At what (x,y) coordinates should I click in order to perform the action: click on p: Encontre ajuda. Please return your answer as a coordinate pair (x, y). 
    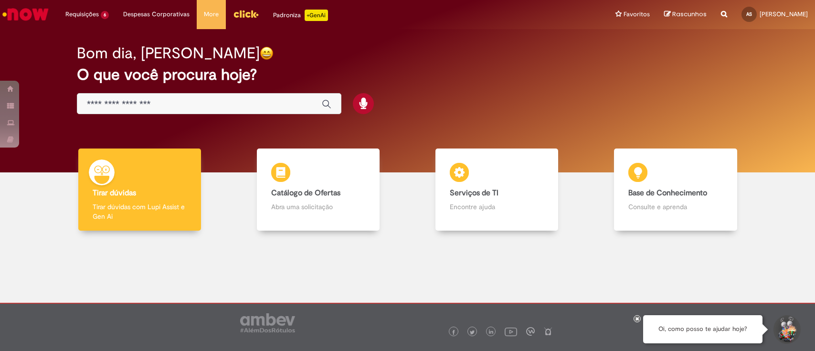
    Looking at the image, I should click on (497, 207).